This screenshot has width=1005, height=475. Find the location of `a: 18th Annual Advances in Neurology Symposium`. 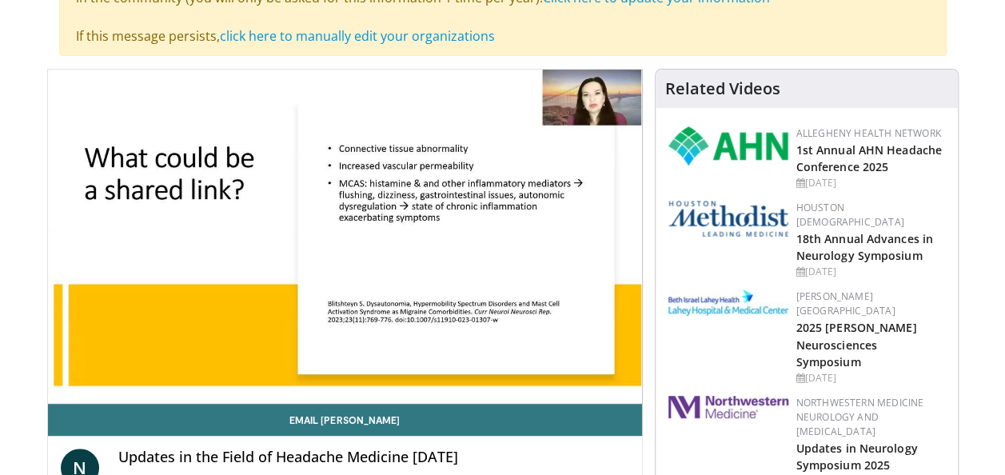

a: 18th Annual Advances in Neurology Symposium is located at coordinates (865, 247).